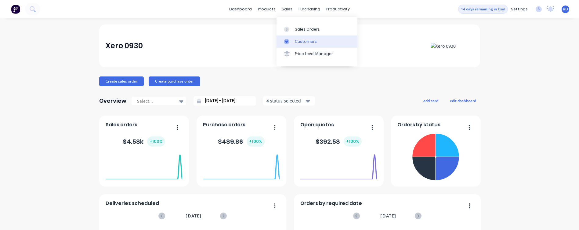 This screenshot has width=579, height=230. Describe the element at coordinates (306, 42) in the screenshot. I see `div: Customers` at that location.